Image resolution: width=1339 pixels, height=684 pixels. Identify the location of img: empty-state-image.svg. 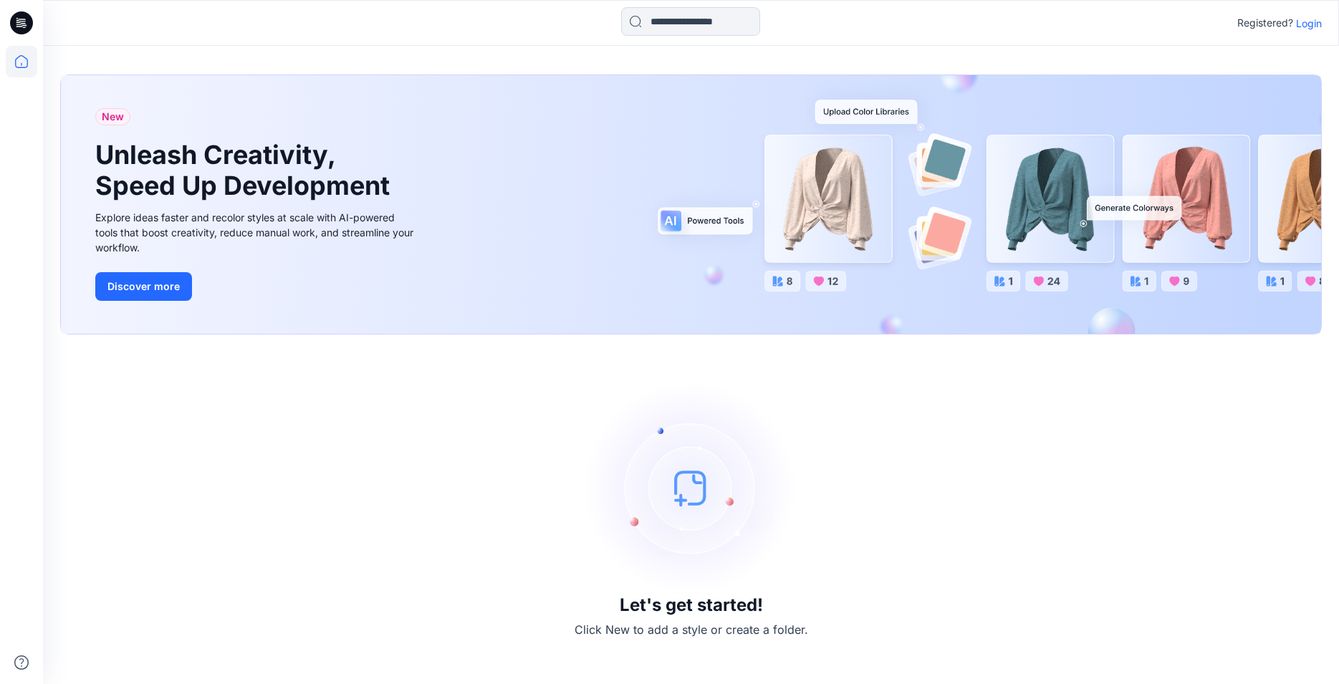
(691, 488).